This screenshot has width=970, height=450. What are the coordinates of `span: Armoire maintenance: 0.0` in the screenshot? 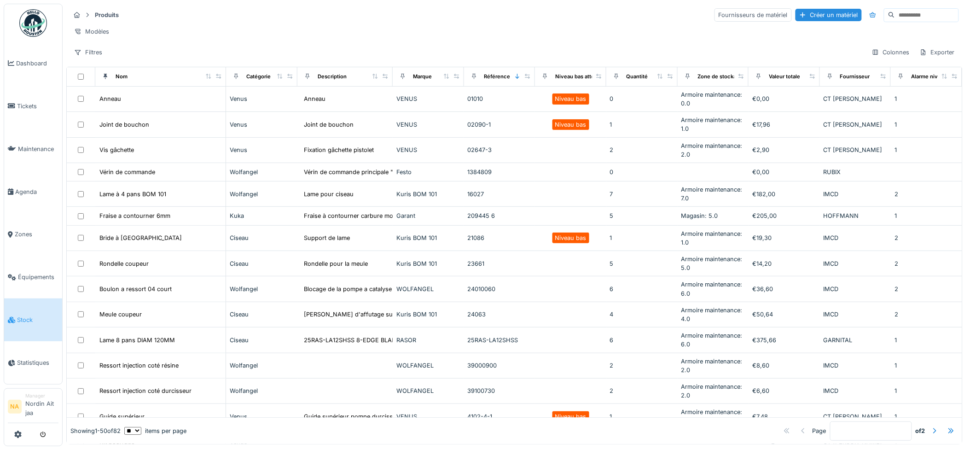 It's located at (712, 99).